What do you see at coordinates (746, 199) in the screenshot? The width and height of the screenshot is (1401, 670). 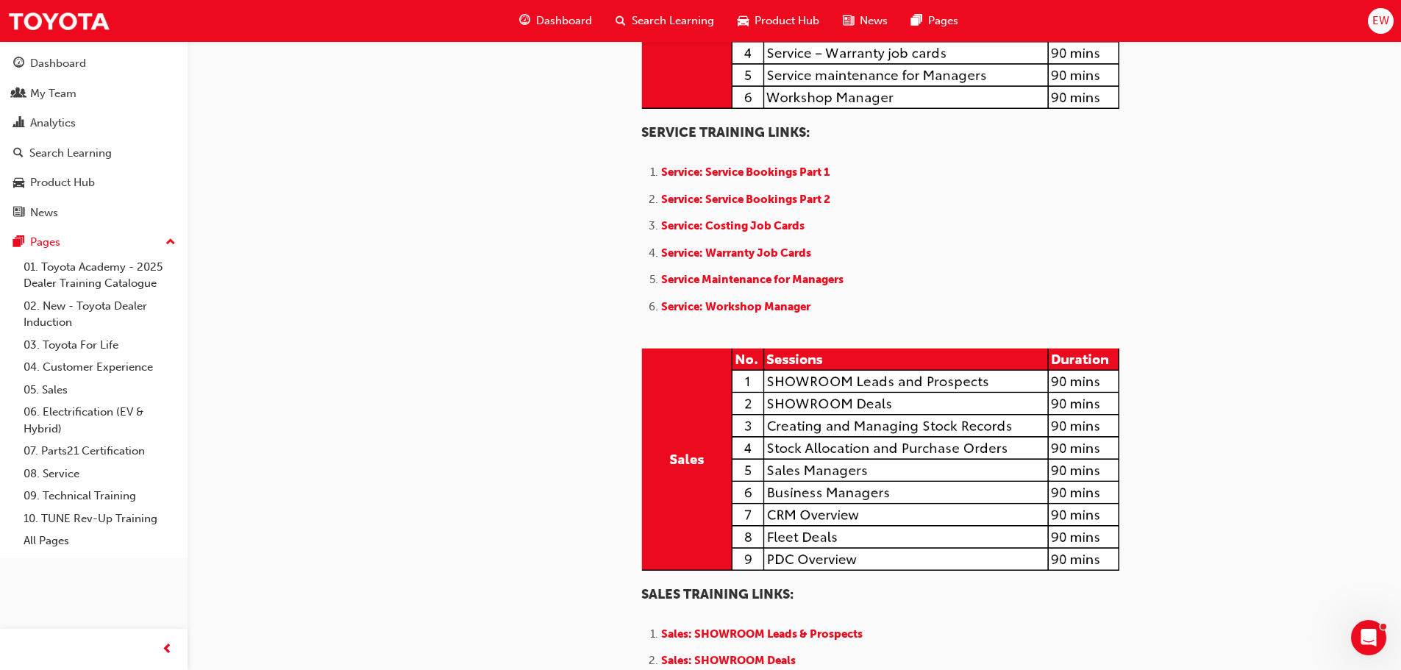 I see `a: Service: Service Bookings Part 2` at bounding box center [746, 199].